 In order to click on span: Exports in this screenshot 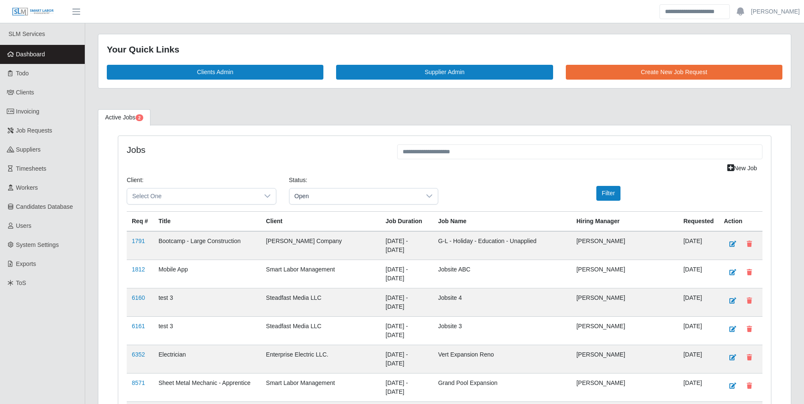, I will do `click(26, 264)`.